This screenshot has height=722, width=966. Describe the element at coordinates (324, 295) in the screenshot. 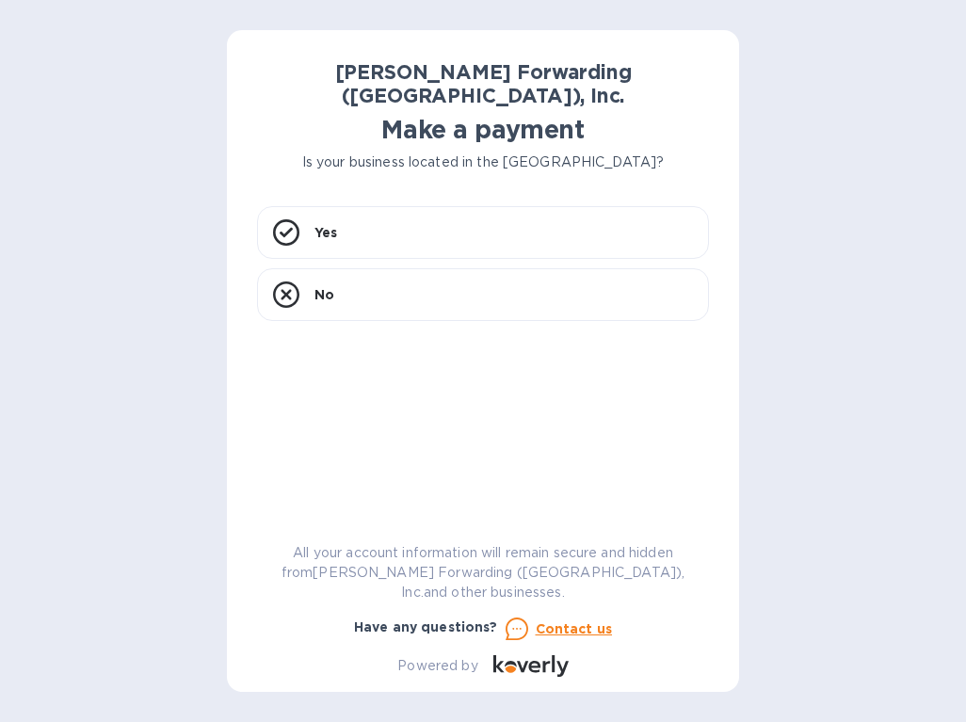

I see `p: No` at that location.